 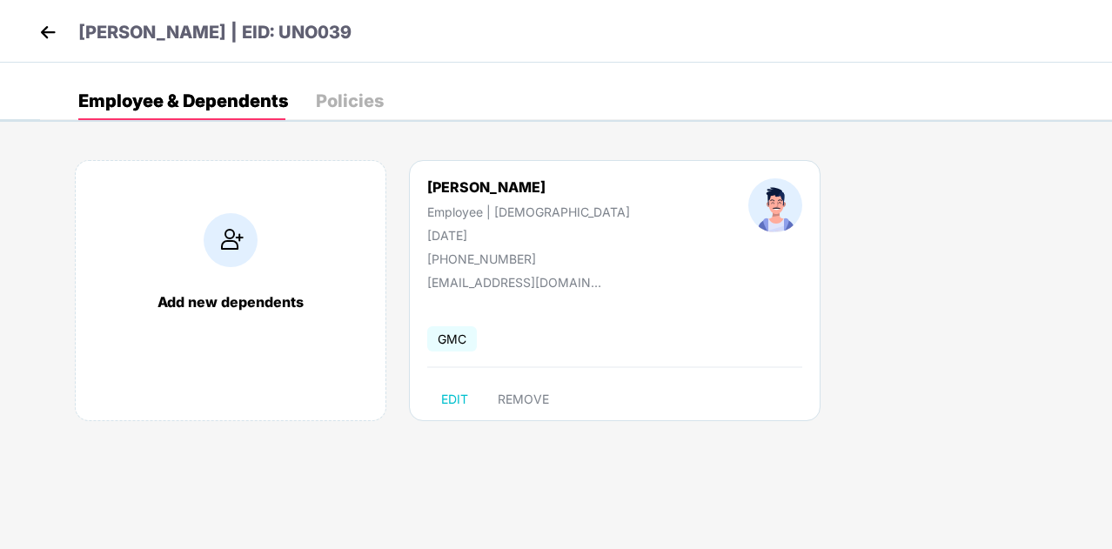 What do you see at coordinates (48, 32) in the screenshot?
I see `img: back` at bounding box center [48, 32].